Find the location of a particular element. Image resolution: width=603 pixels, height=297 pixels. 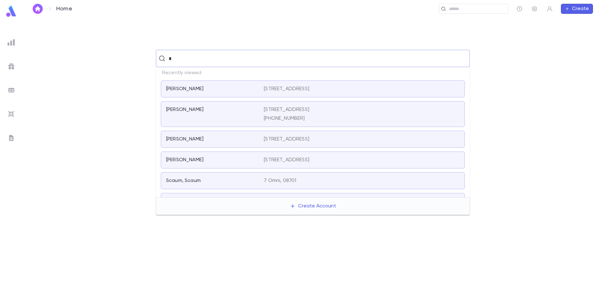

img: logo is located at coordinates (11, 11).